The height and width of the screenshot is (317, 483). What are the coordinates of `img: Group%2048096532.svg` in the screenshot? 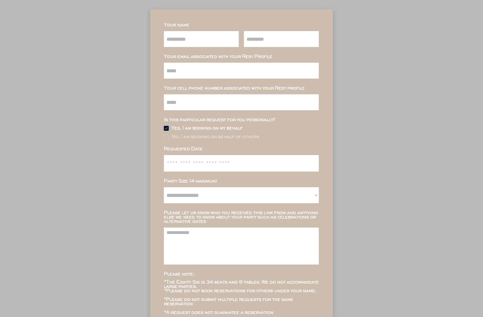 It's located at (166, 128).